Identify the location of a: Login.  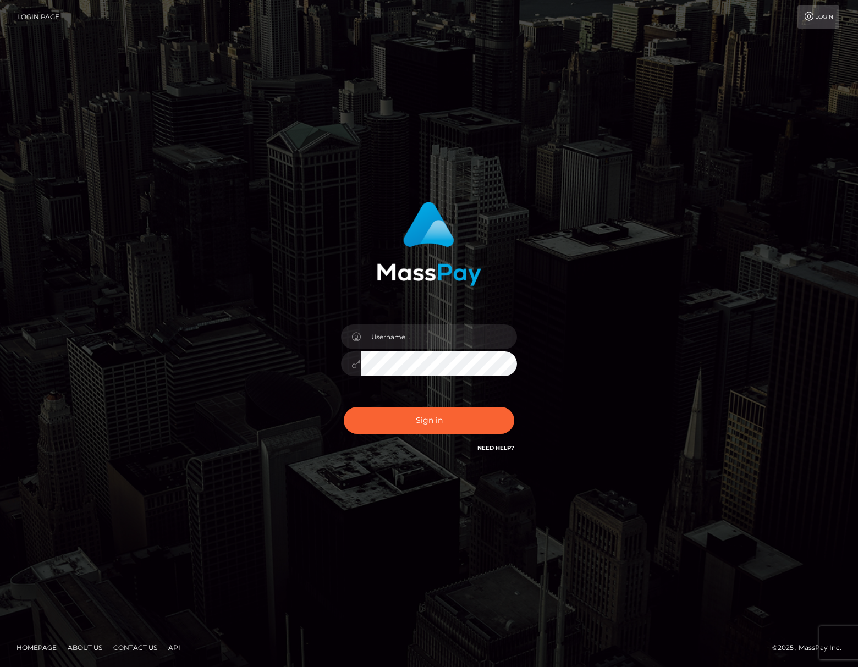
(818, 17).